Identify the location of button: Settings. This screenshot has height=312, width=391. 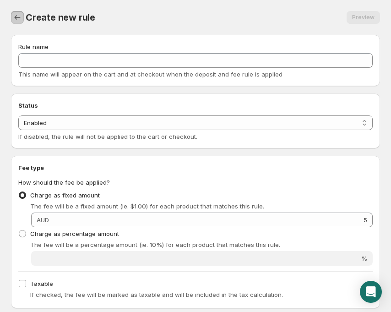
(17, 17).